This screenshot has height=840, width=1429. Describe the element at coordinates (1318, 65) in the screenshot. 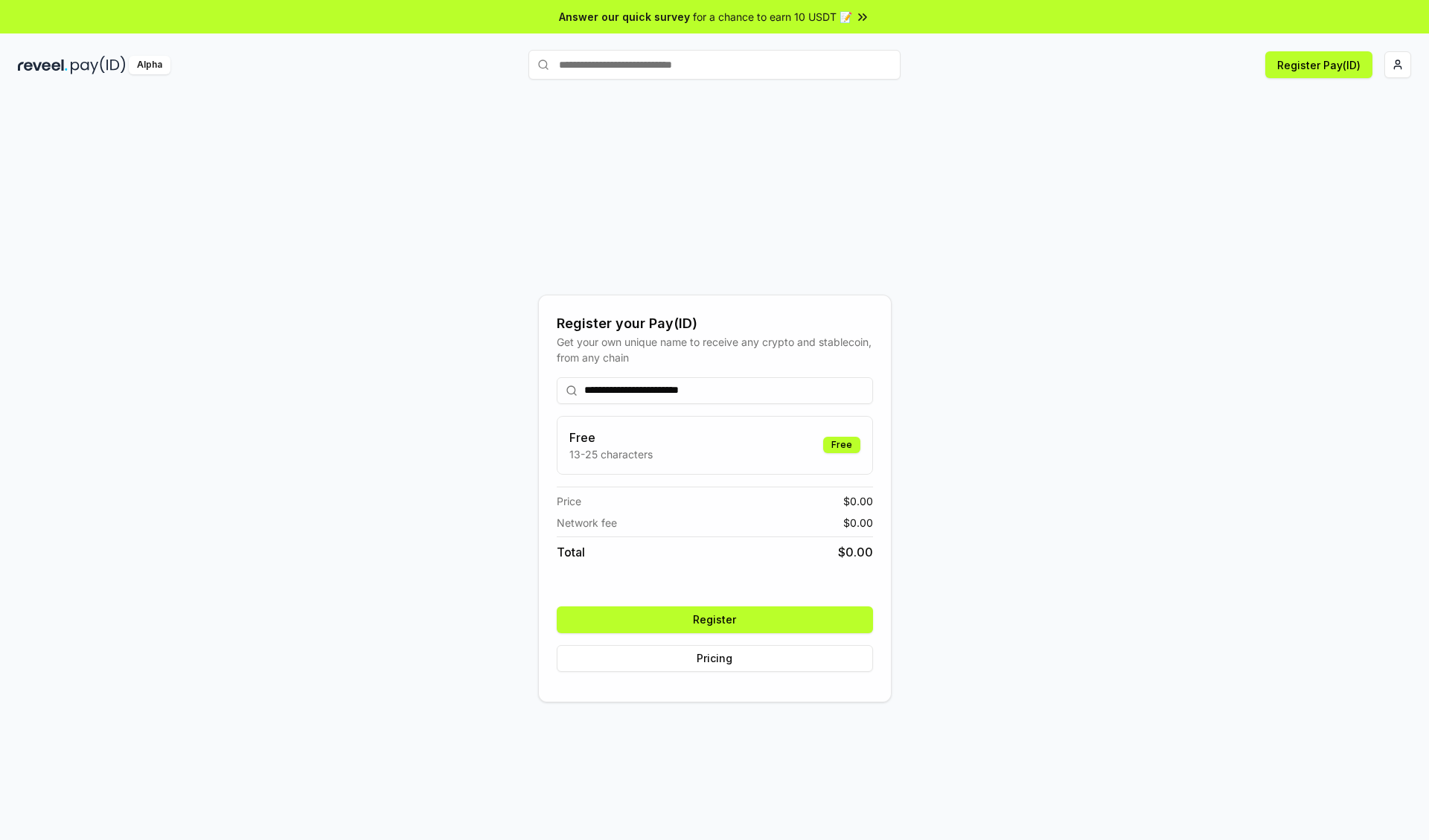

I see `button: Register Pay(ID)` at that location.